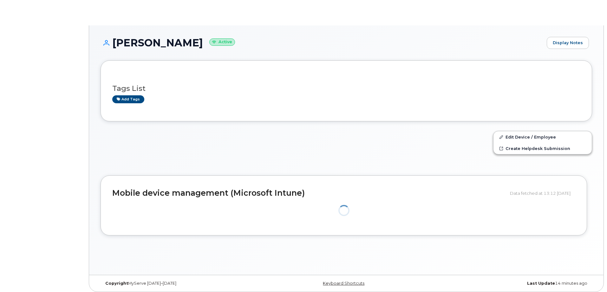 The width and height of the screenshot is (607, 292). What do you see at coordinates (222, 42) in the screenshot?
I see `small: Active` at bounding box center [222, 42].